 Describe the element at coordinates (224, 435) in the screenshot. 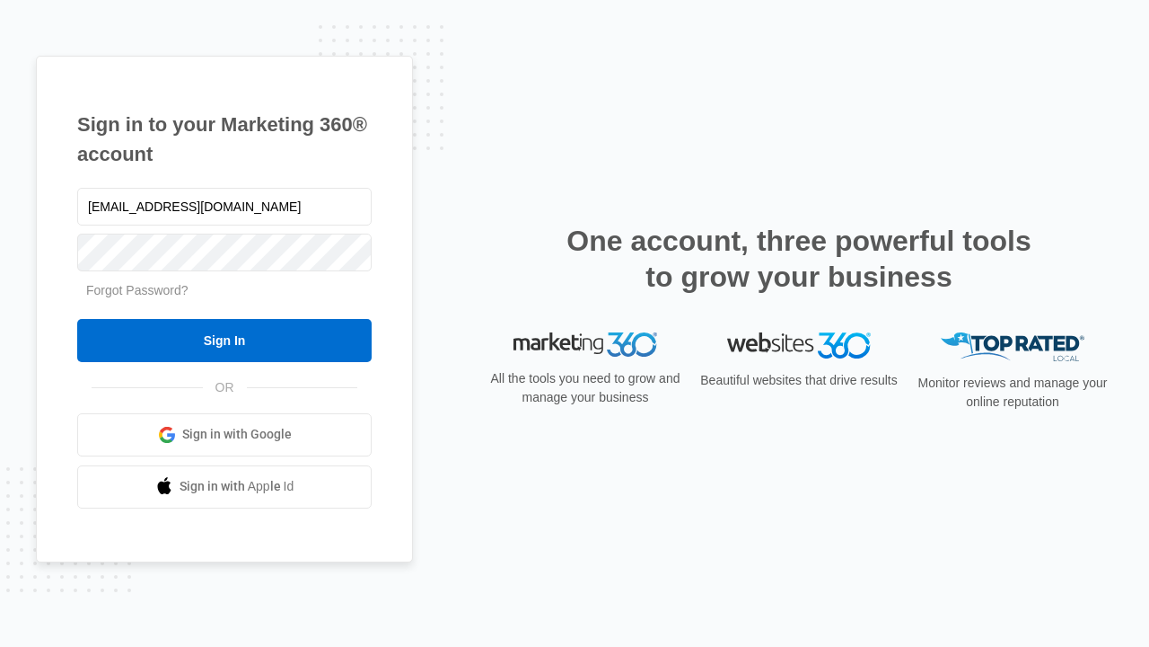

I see `a: Sign in with Google` at that location.